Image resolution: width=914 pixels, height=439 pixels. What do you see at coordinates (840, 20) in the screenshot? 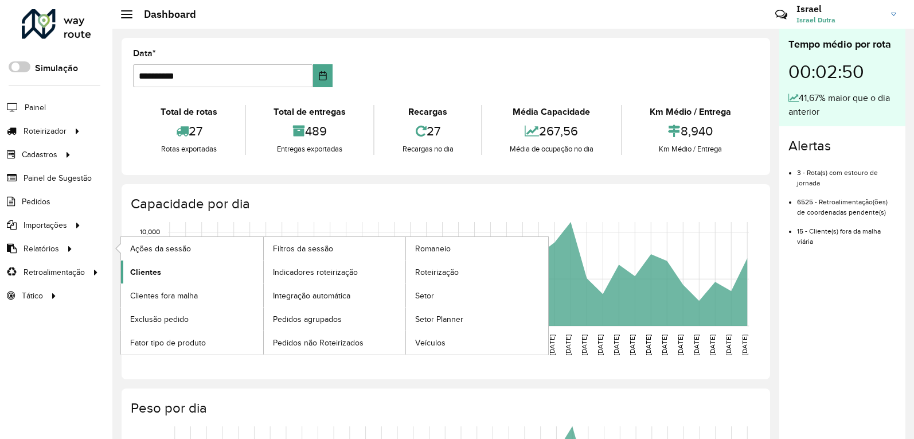
I see `span: Israel Dutra` at bounding box center [840, 20].